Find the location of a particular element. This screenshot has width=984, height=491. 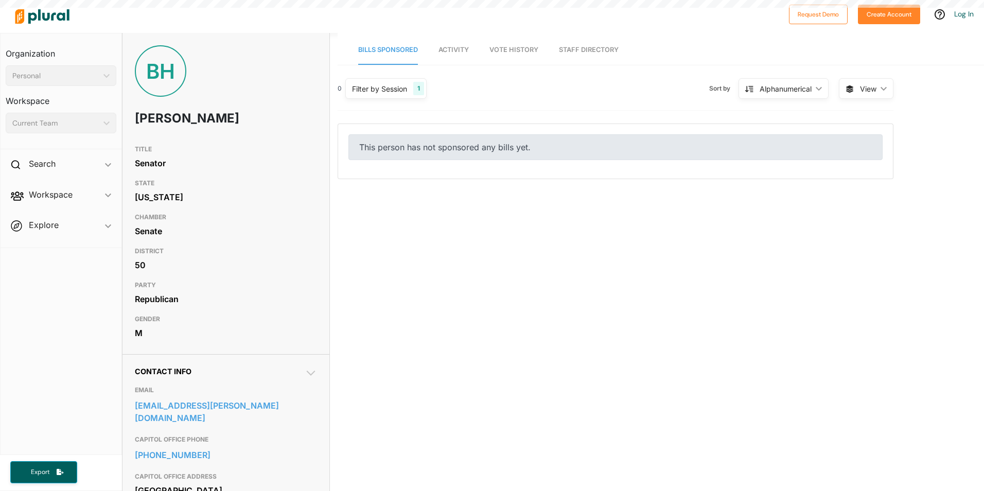

span: Vote History is located at coordinates (514, 49).